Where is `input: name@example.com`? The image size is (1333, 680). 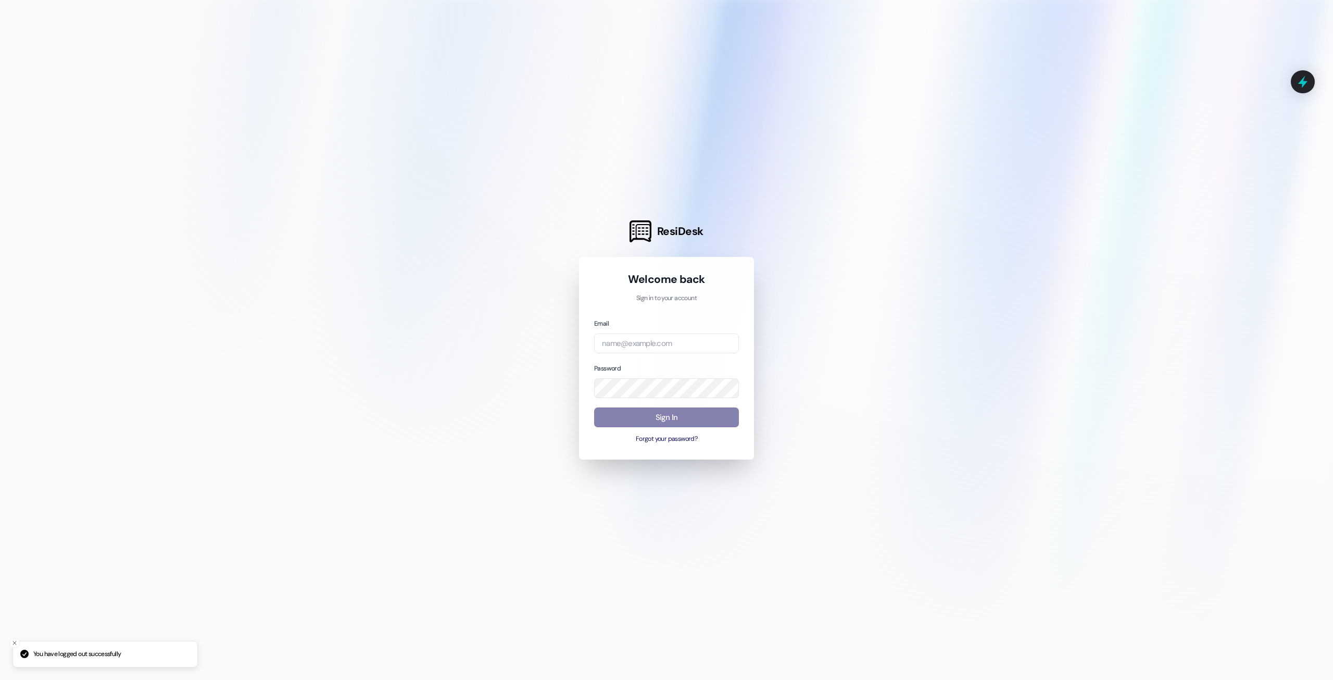
input: name@example.com is located at coordinates (667, 343).